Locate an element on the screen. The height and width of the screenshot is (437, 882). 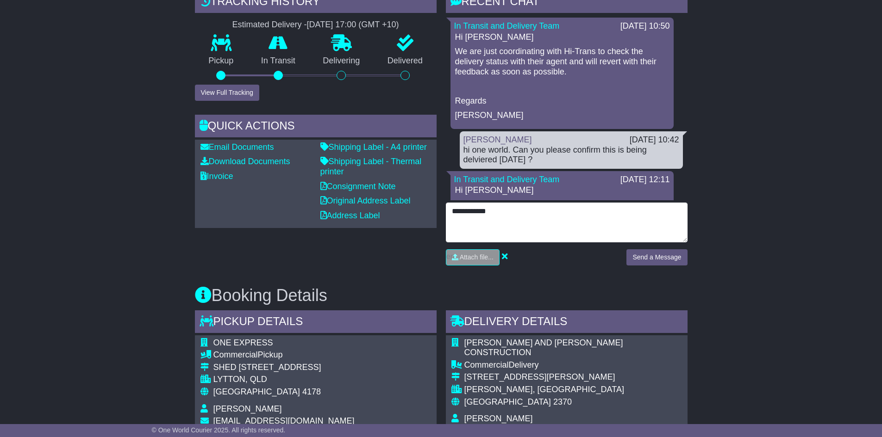
div: Pickup is located at coordinates (284, 356).